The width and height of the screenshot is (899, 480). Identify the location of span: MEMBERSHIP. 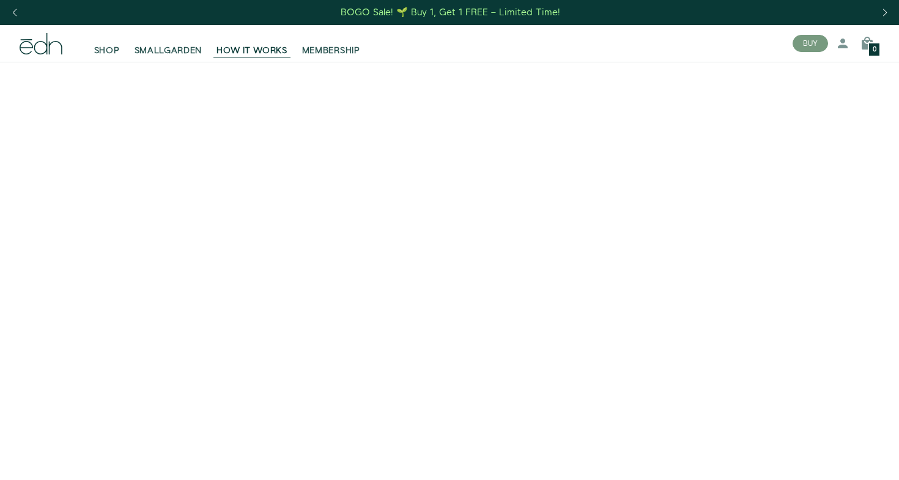
(331, 51).